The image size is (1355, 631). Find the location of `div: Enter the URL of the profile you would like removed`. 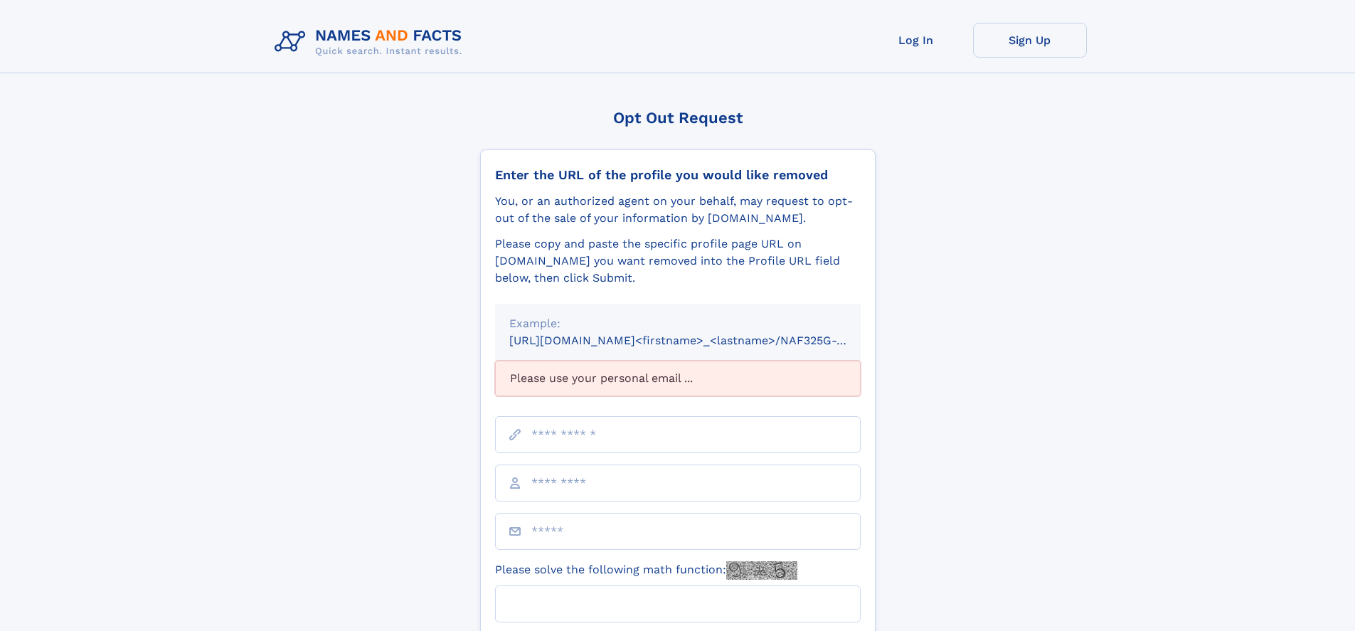

div: Enter the URL of the profile you would like removed is located at coordinates (678, 175).